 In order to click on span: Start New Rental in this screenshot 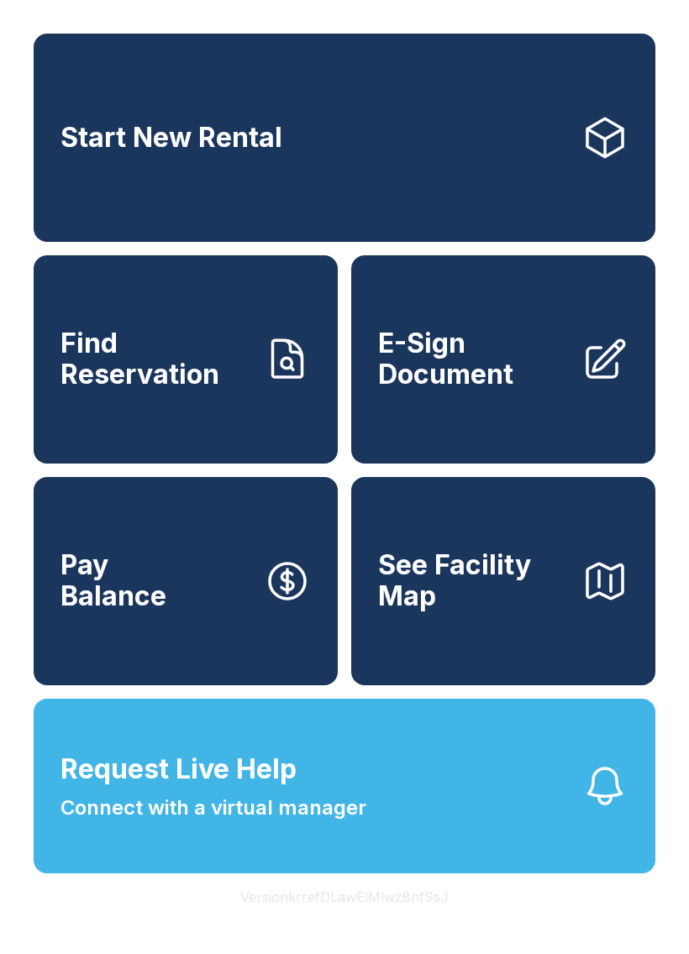, I will do `click(171, 138)`.